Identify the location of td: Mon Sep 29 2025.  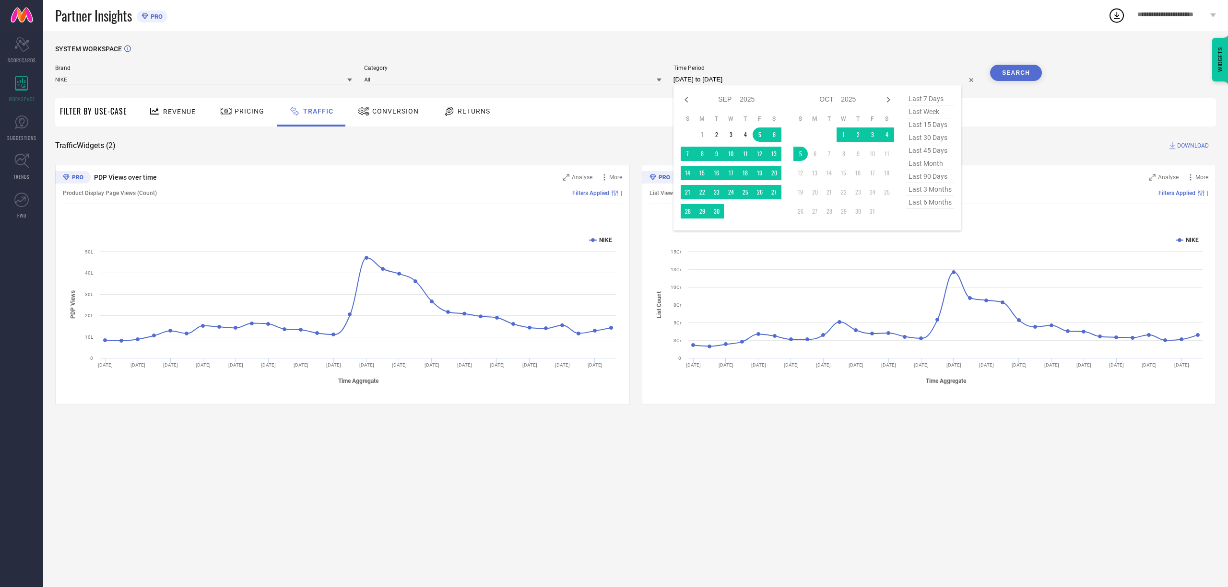
(702, 211).